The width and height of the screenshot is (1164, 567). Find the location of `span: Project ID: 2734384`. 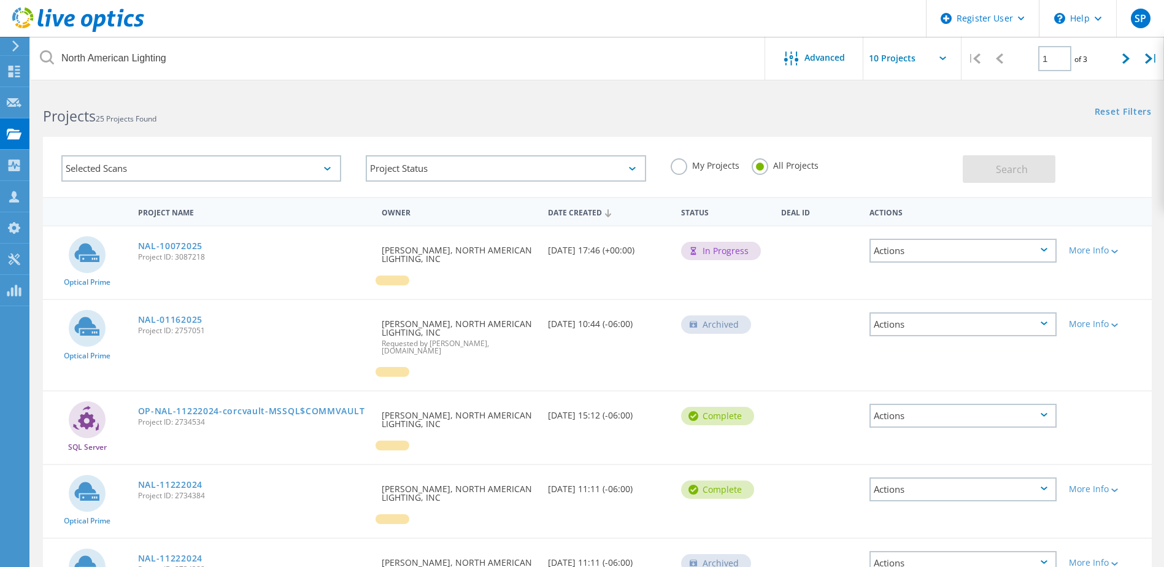

span: Project ID: 2734384 is located at coordinates (254, 496).